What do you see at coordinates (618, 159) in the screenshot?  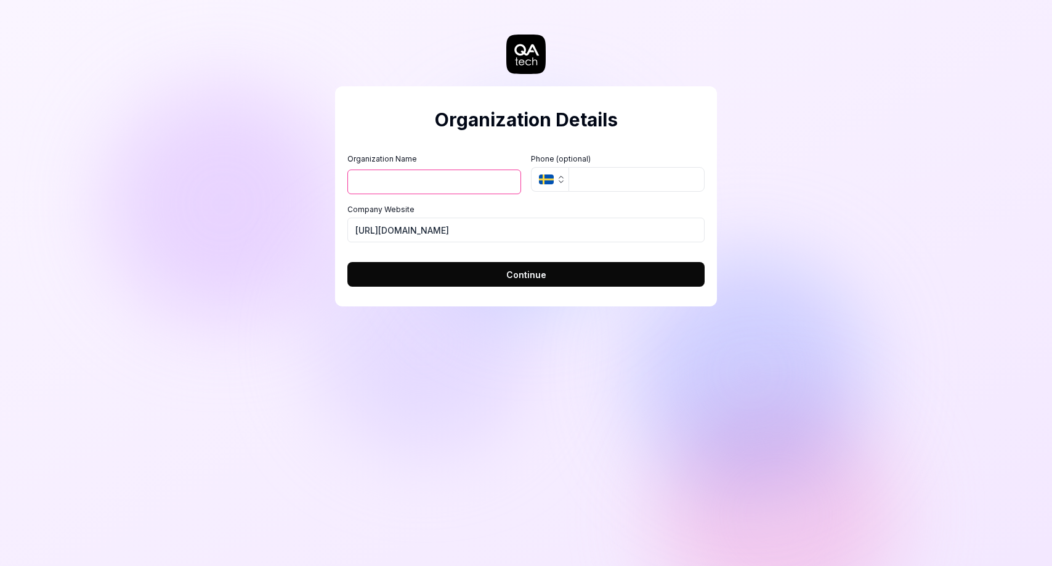 I see `label: Phone (optional)` at bounding box center [618, 159].